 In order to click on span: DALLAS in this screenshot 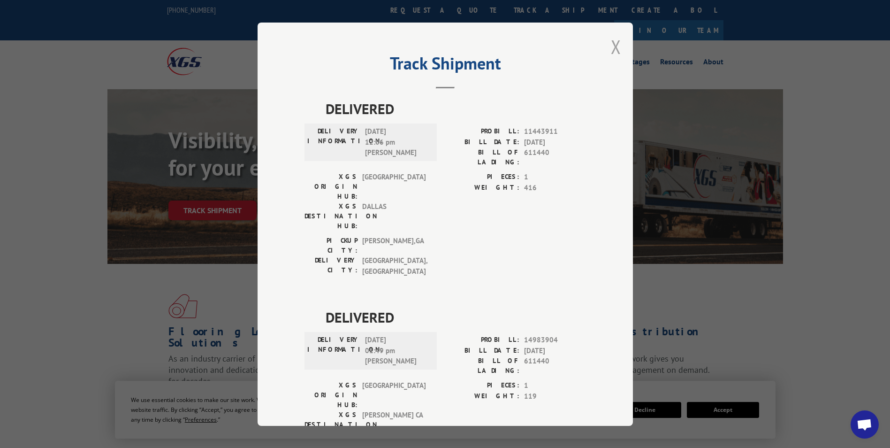, I will do `click(394, 216)`.